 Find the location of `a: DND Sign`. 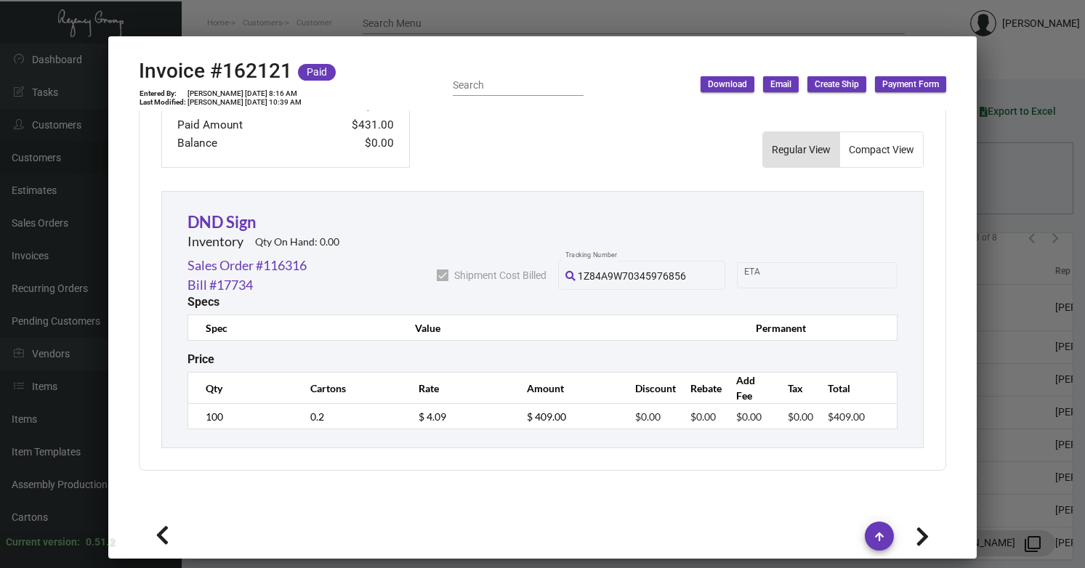

a: DND Sign is located at coordinates (222, 222).